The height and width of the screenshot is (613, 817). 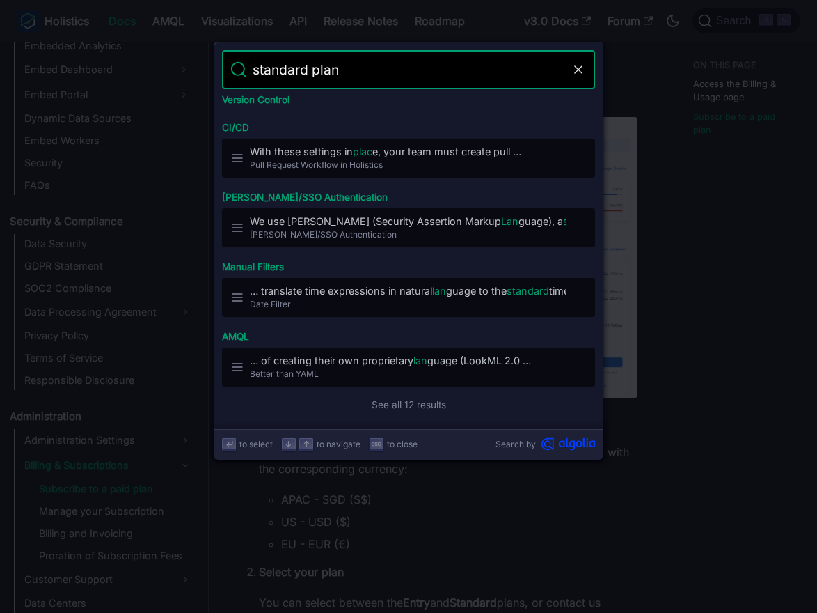 What do you see at coordinates (402, 443) in the screenshot?
I see `span: to close` at bounding box center [402, 443].